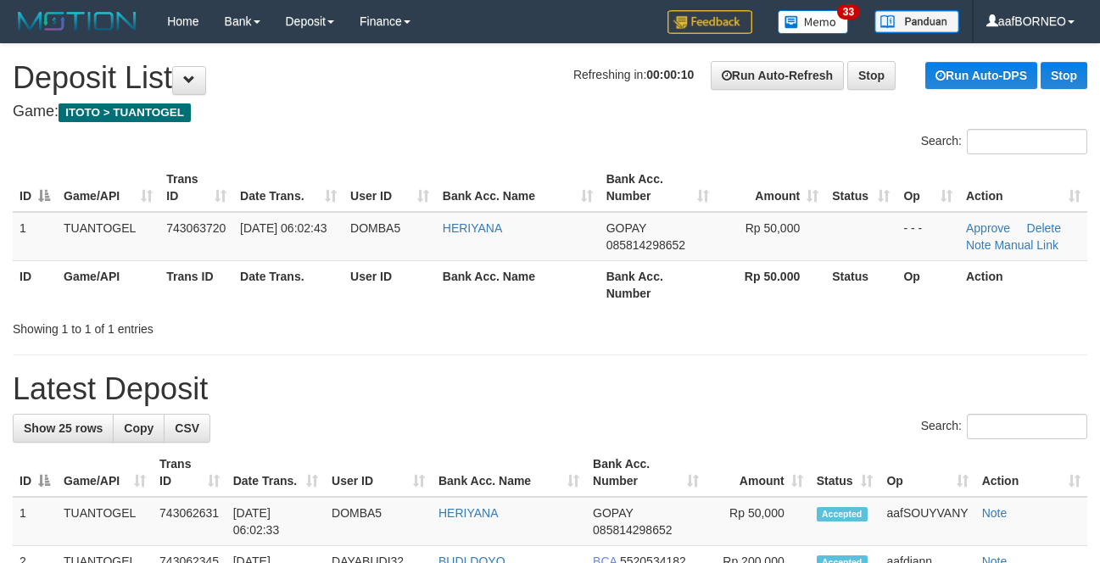  I want to click on th: Date Trans., so click(288, 284).